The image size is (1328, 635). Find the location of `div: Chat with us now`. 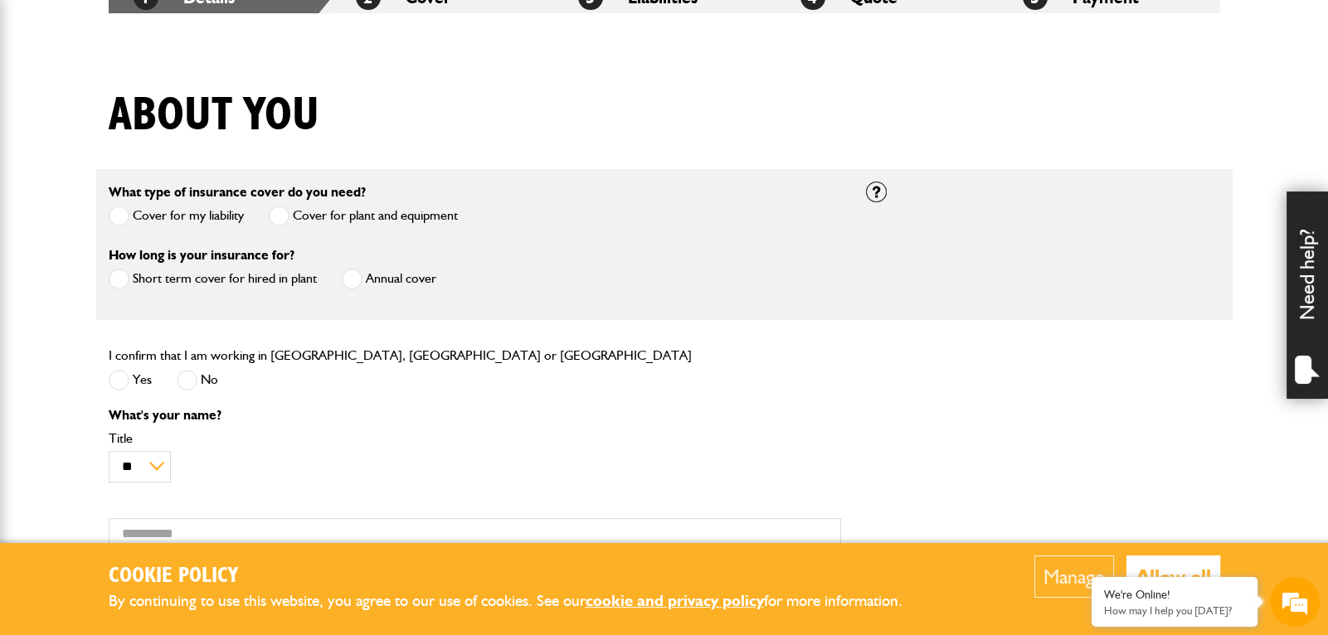

div: Chat with us now is located at coordinates (182, 104).